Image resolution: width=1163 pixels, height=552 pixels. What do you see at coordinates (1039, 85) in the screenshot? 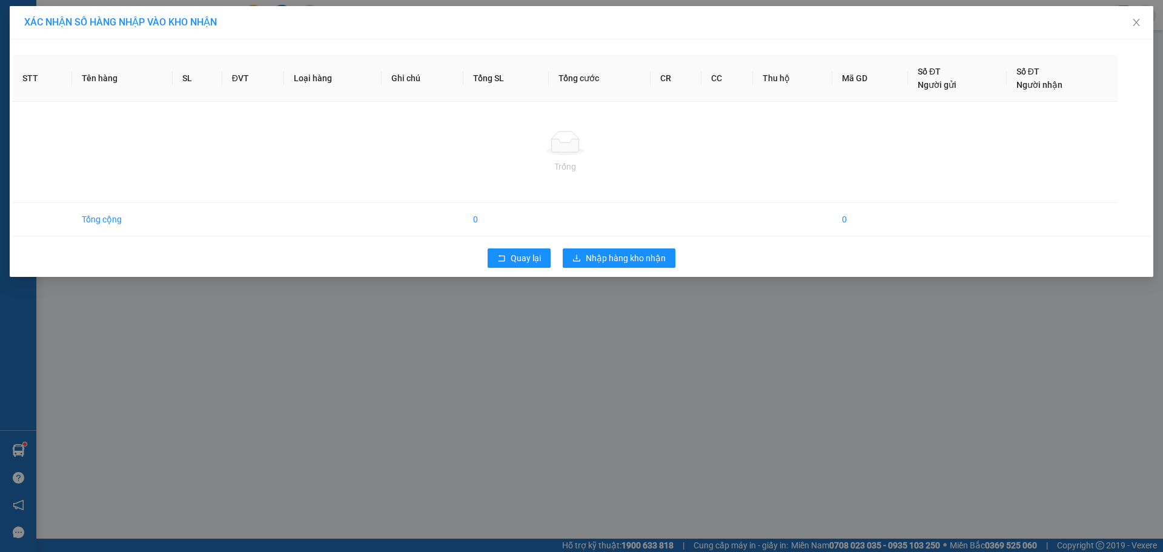
I see `span: Người nhận` at bounding box center [1039, 85].